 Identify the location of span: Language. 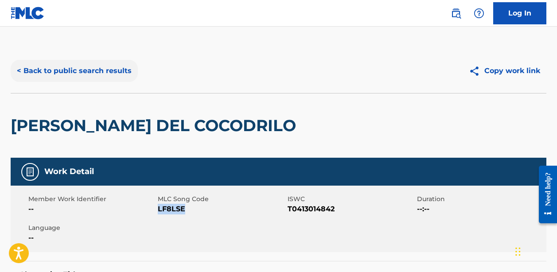
(92, 228).